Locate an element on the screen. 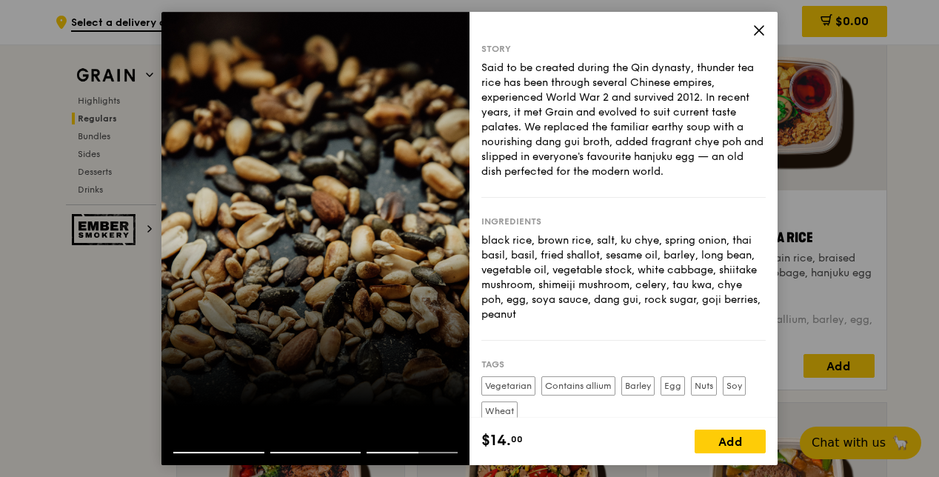 Image resolution: width=939 pixels, height=477 pixels. div: Tags is located at coordinates (624, 364).